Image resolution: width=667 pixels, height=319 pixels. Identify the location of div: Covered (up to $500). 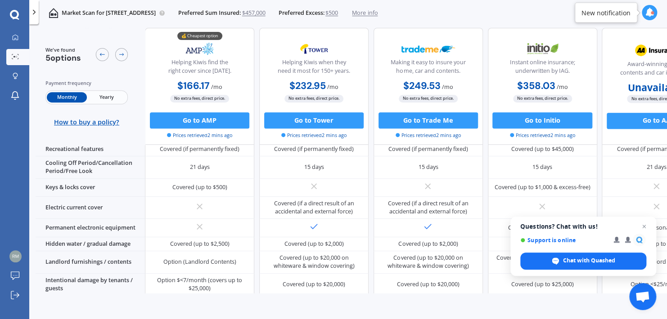
(200, 188).